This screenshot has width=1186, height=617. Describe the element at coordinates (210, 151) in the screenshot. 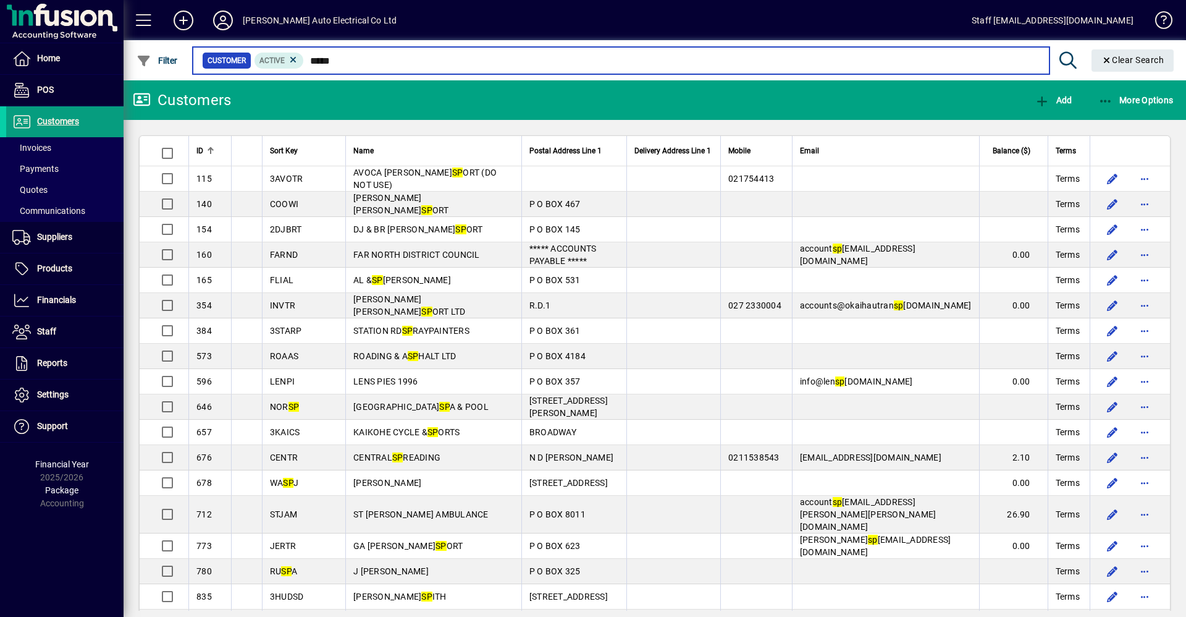

I see `div: ID` at that location.